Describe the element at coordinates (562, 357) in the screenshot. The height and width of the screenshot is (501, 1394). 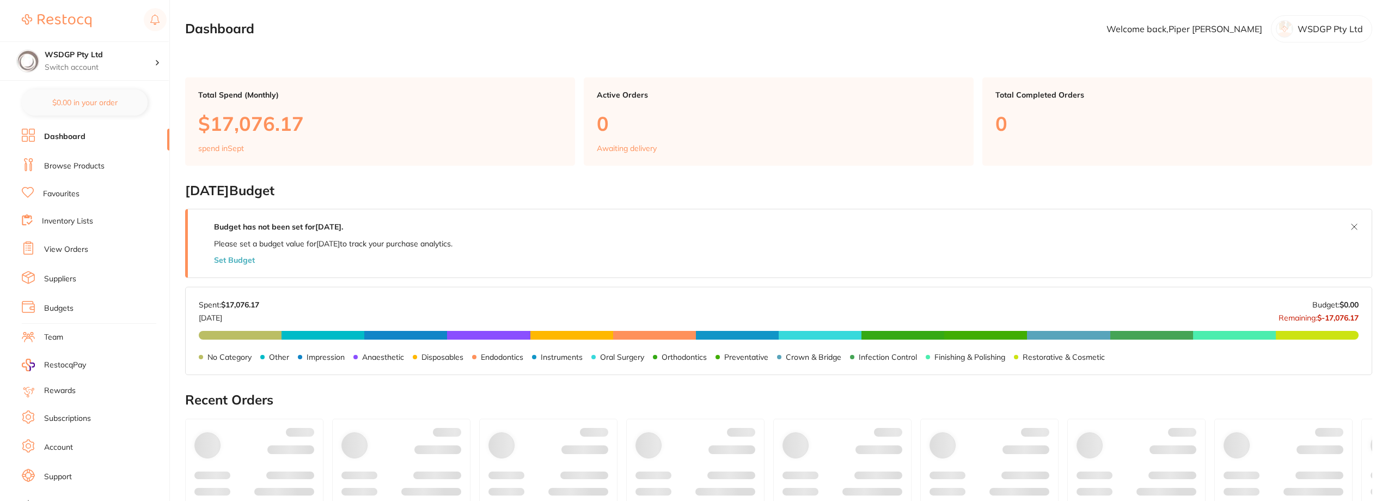
I see `p: Instruments` at that location.